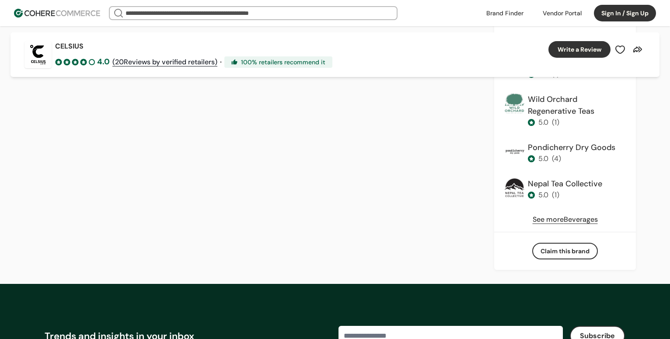 The image size is (670, 339). I want to click on div: ( 4 ), so click(556, 159).